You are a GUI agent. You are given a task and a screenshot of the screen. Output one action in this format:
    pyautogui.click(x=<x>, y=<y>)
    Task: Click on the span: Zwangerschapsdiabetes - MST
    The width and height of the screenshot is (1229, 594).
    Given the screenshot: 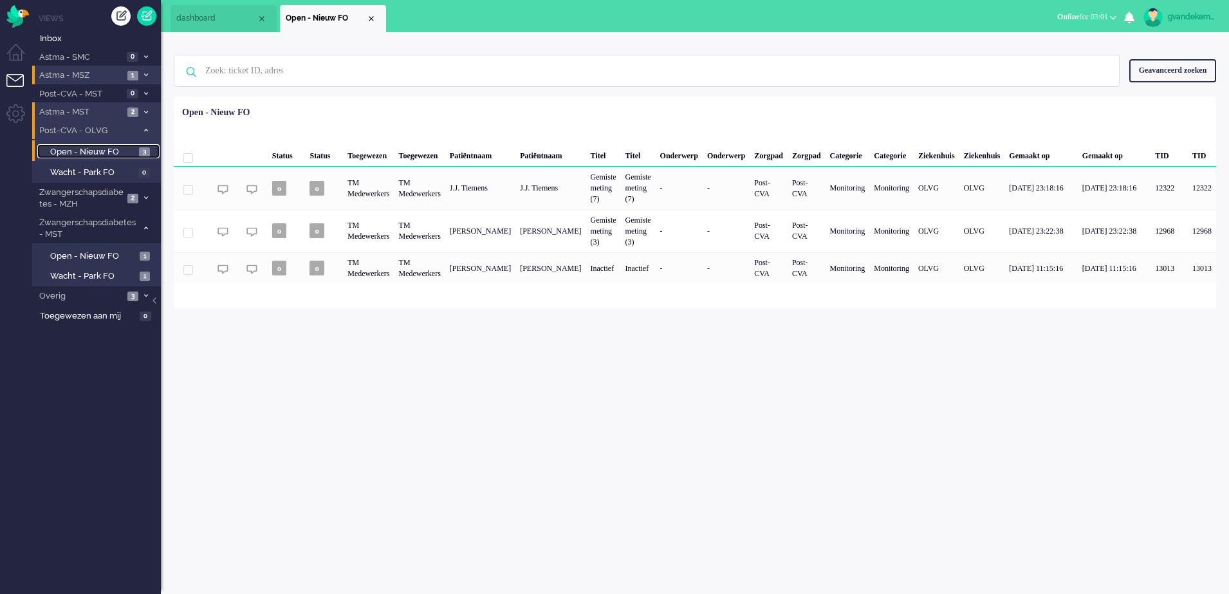 What is the action you would take?
    pyautogui.click(x=87, y=228)
    